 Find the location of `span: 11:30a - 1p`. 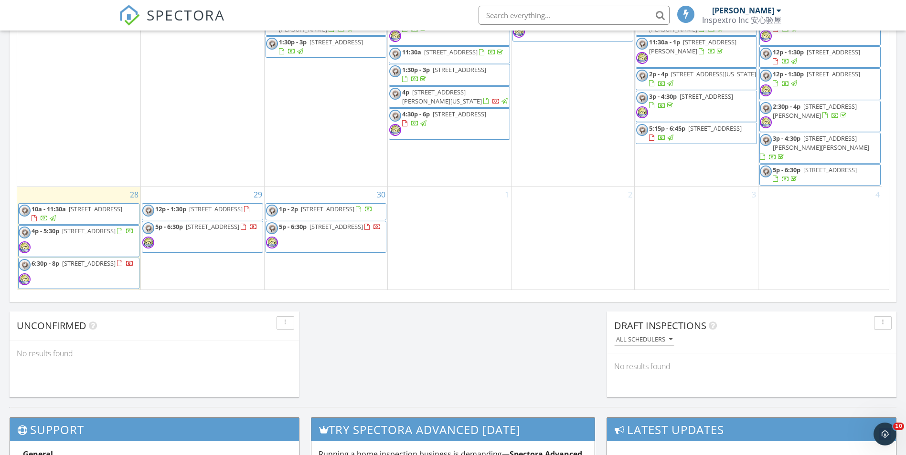

span: 11:30a - 1p is located at coordinates (664, 42).